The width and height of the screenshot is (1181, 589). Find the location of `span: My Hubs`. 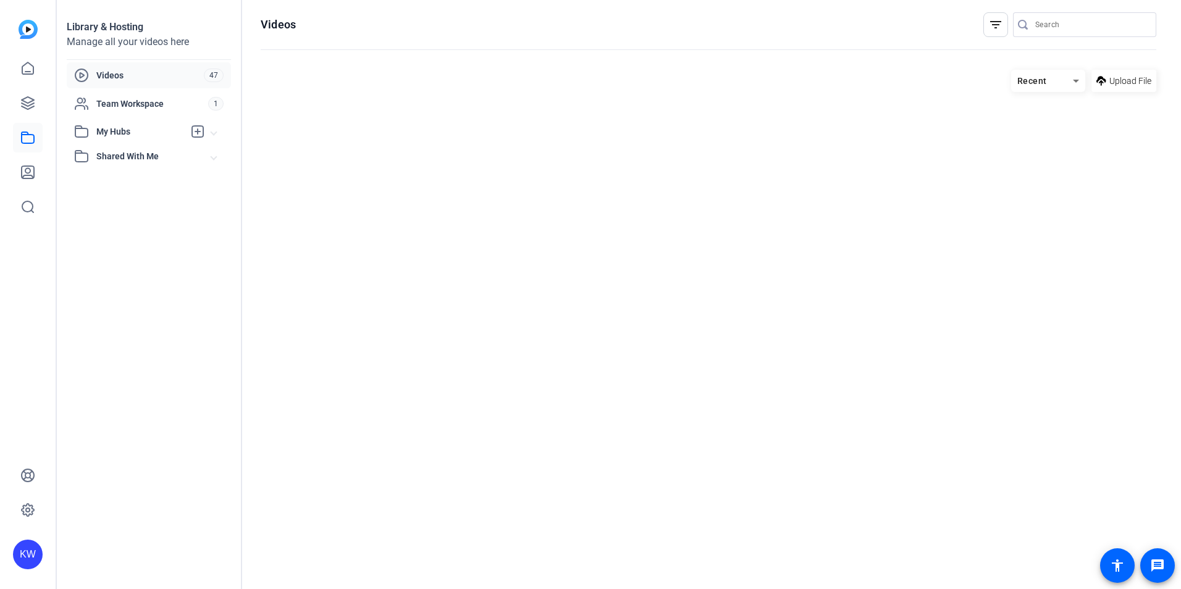

span: My Hubs is located at coordinates (140, 132).